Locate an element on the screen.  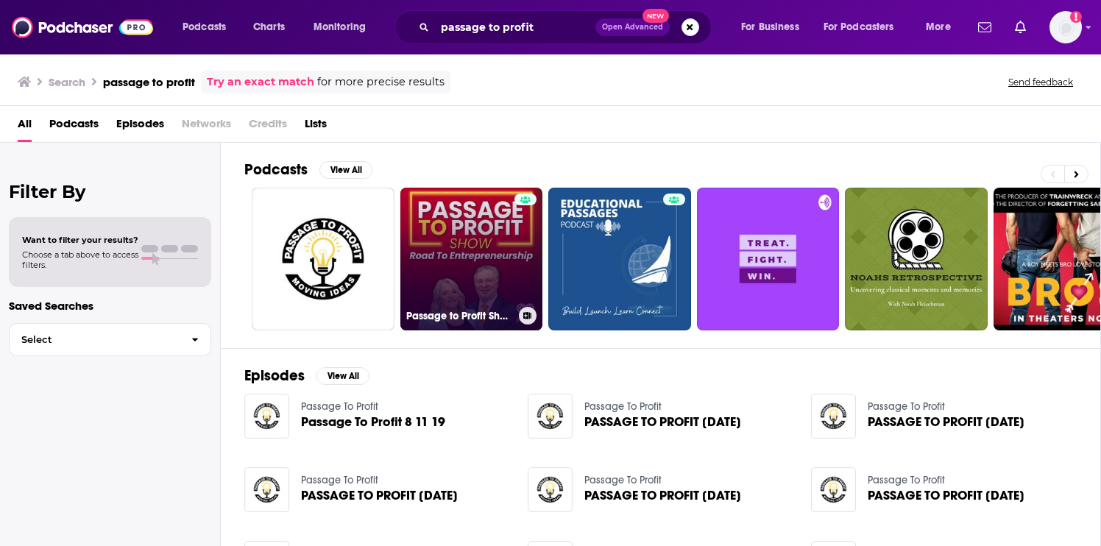
span: for more precise results is located at coordinates (380, 82).